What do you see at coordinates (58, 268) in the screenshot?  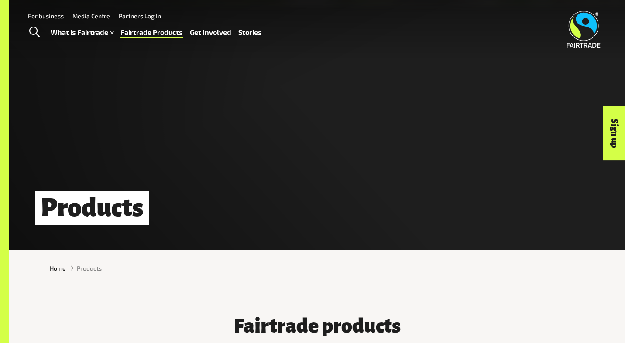 I see `a: Home` at bounding box center [58, 268].